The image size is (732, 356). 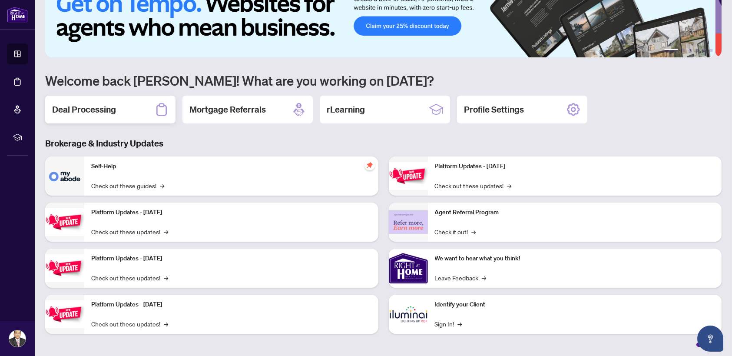 What do you see at coordinates (383, 143) in the screenshot?
I see `h3: Brokerage & Industry Updates` at bounding box center [383, 143].